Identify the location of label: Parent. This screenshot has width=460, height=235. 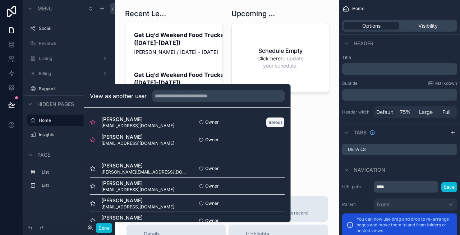
(356, 204).